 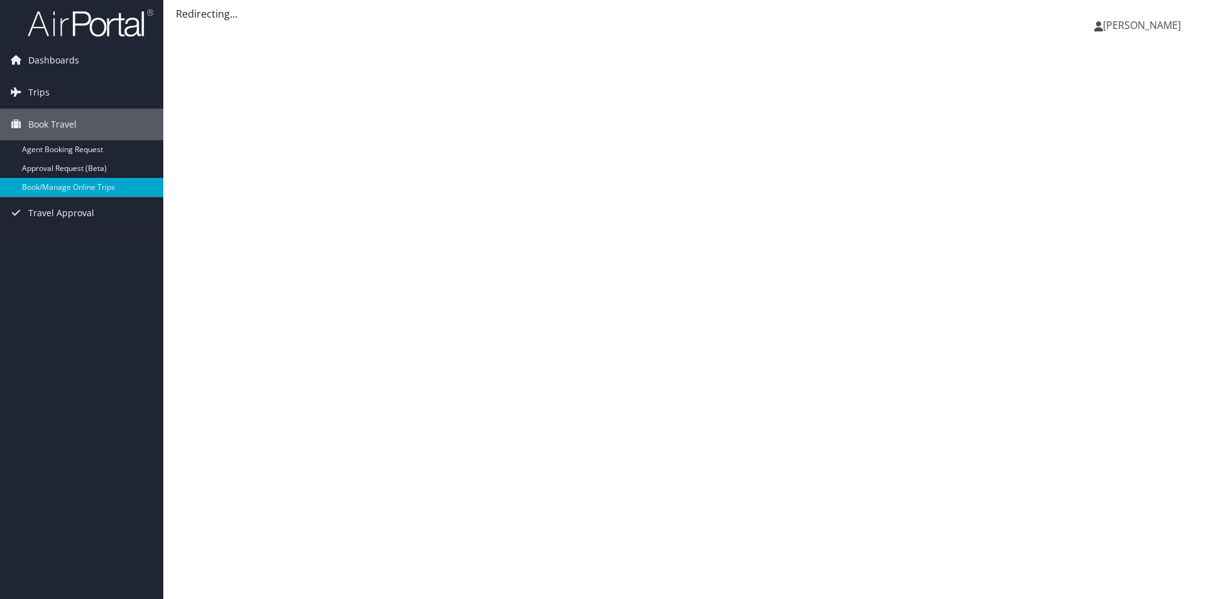 I want to click on span: Trips, so click(x=39, y=92).